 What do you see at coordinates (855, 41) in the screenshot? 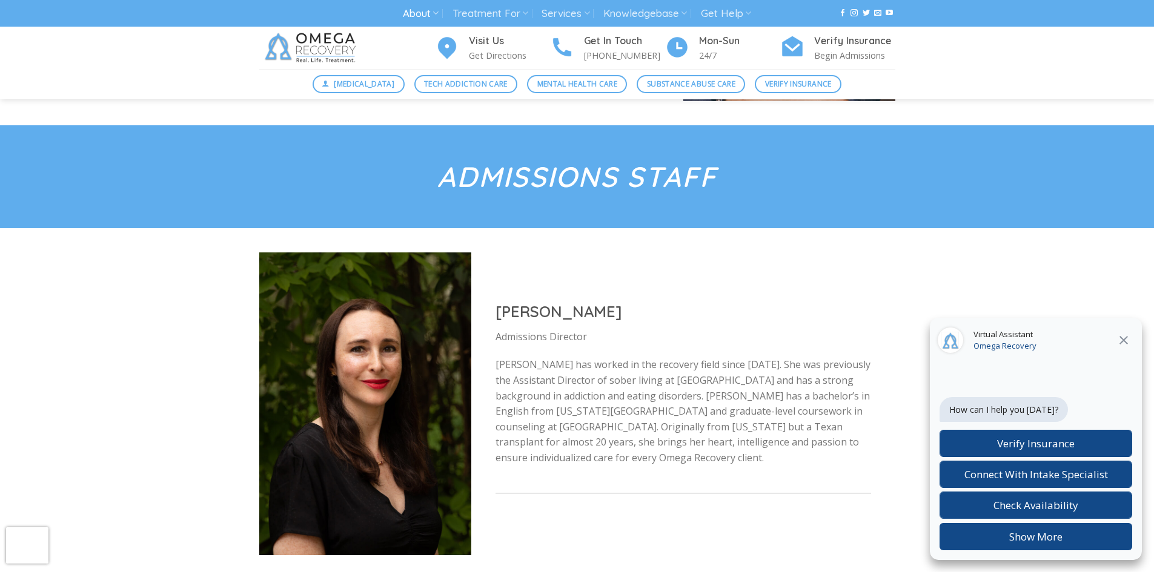
I see `h4: Verify Insurance` at bounding box center [855, 41].